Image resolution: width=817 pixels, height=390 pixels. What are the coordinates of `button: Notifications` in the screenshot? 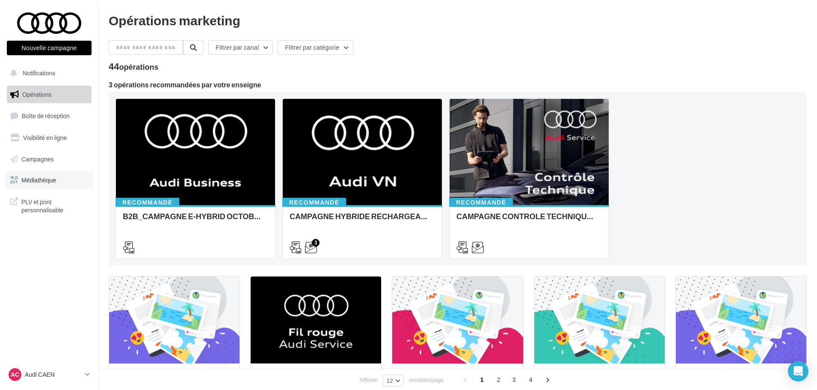 It's located at (47, 73).